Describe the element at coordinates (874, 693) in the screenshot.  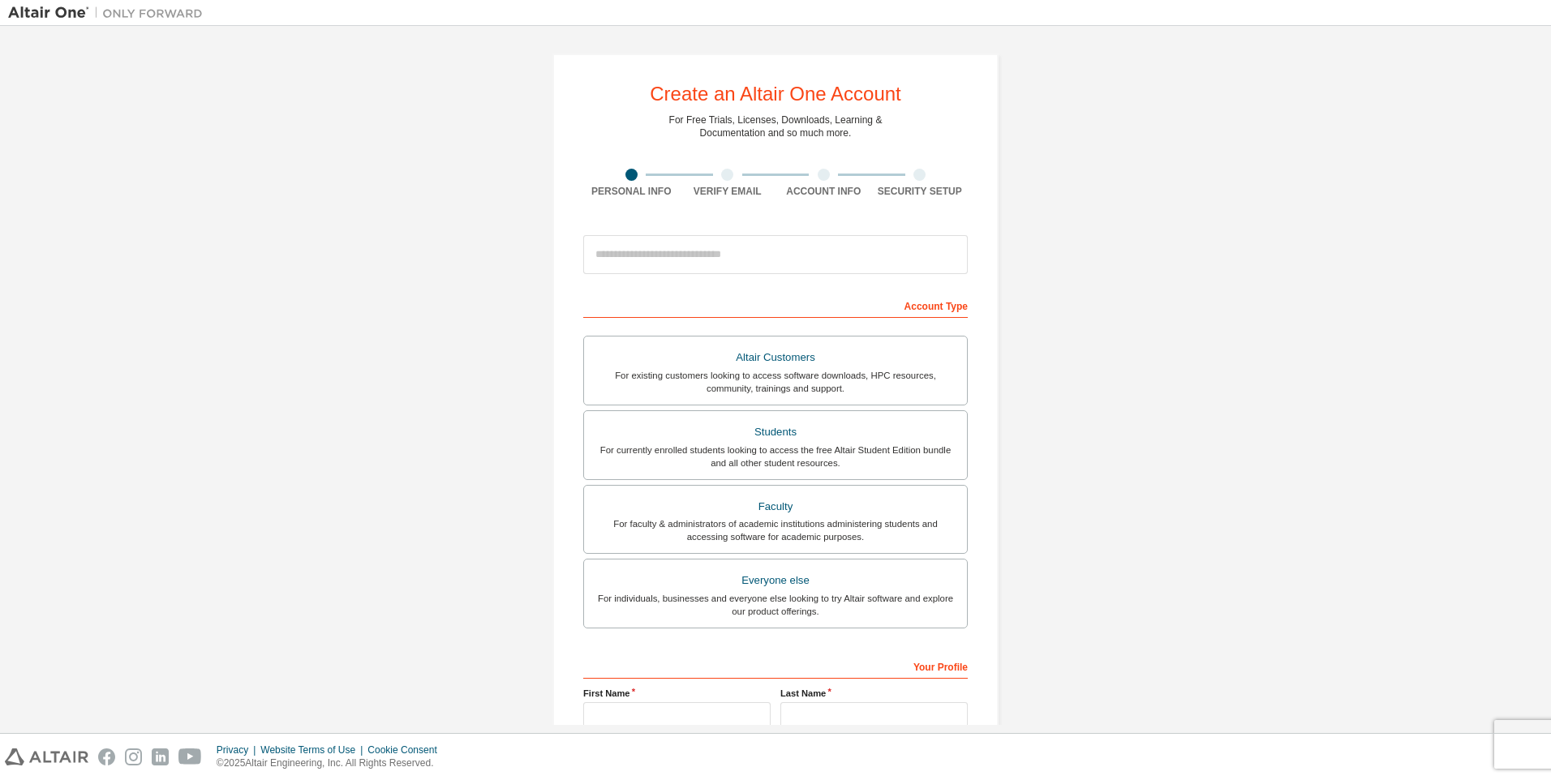
I see `label: Last Name` at that location.